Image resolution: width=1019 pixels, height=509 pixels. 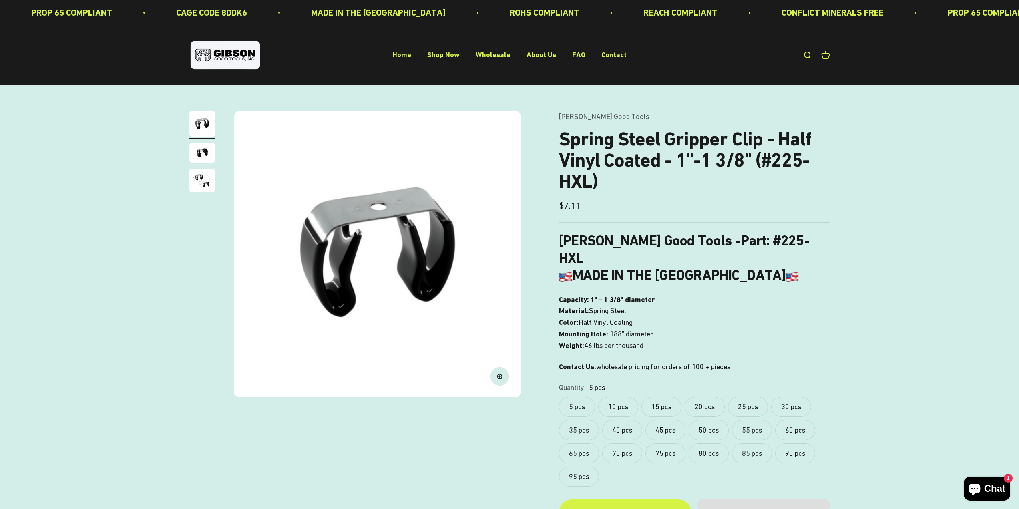 I want to click on span: Spring Steel, so click(x=608, y=311).